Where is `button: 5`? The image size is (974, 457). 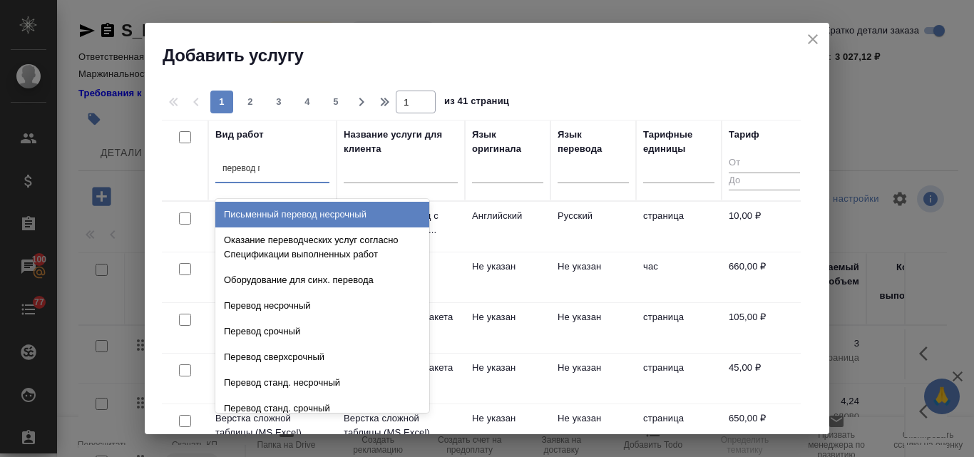
button: 5 is located at coordinates (336, 102).